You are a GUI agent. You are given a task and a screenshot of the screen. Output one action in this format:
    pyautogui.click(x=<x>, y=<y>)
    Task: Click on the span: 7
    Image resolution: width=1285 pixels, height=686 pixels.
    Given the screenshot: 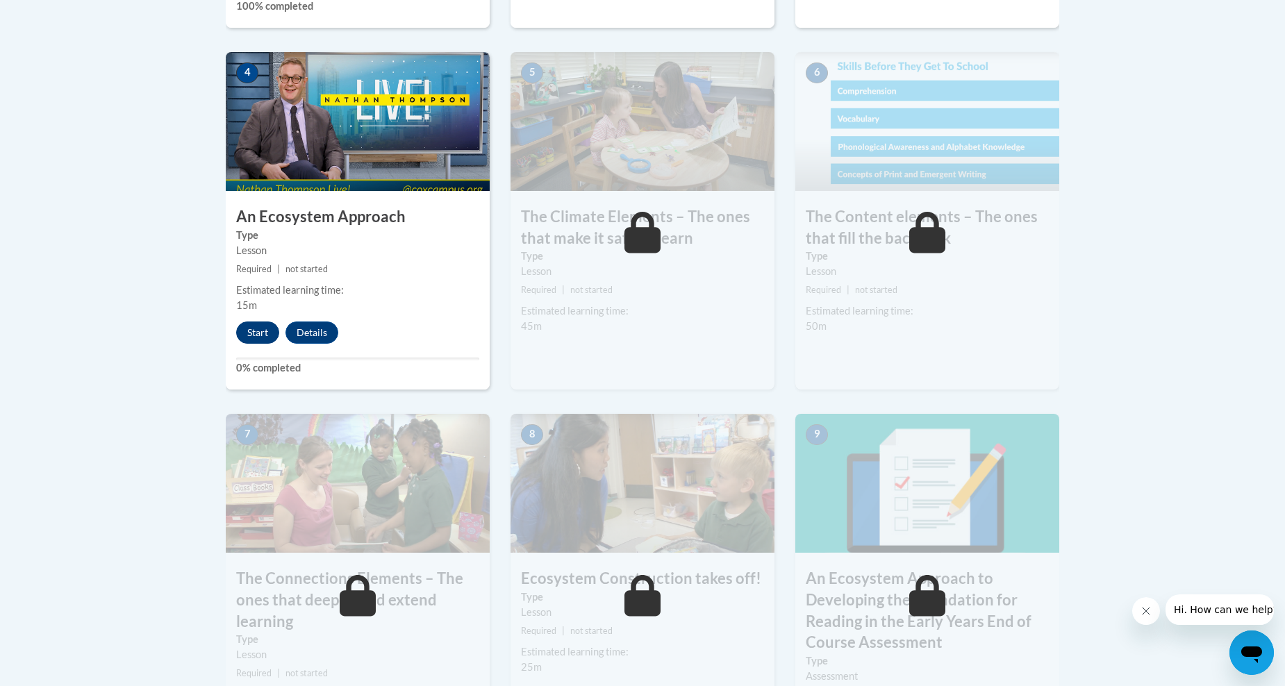 What is the action you would take?
    pyautogui.click(x=247, y=435)
    